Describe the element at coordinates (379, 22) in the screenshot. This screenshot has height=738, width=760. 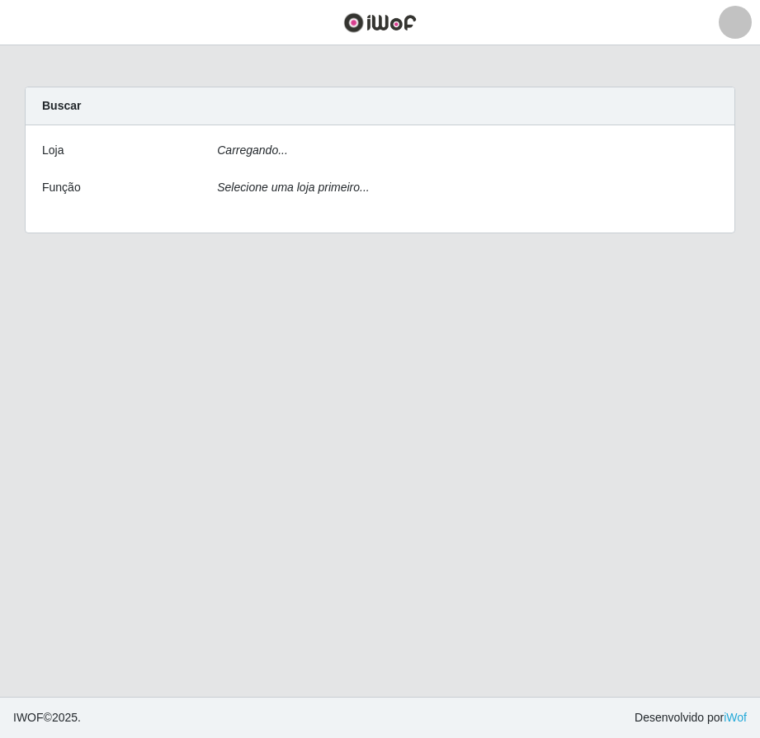
I see `img: CoreUI Logo` at that location.